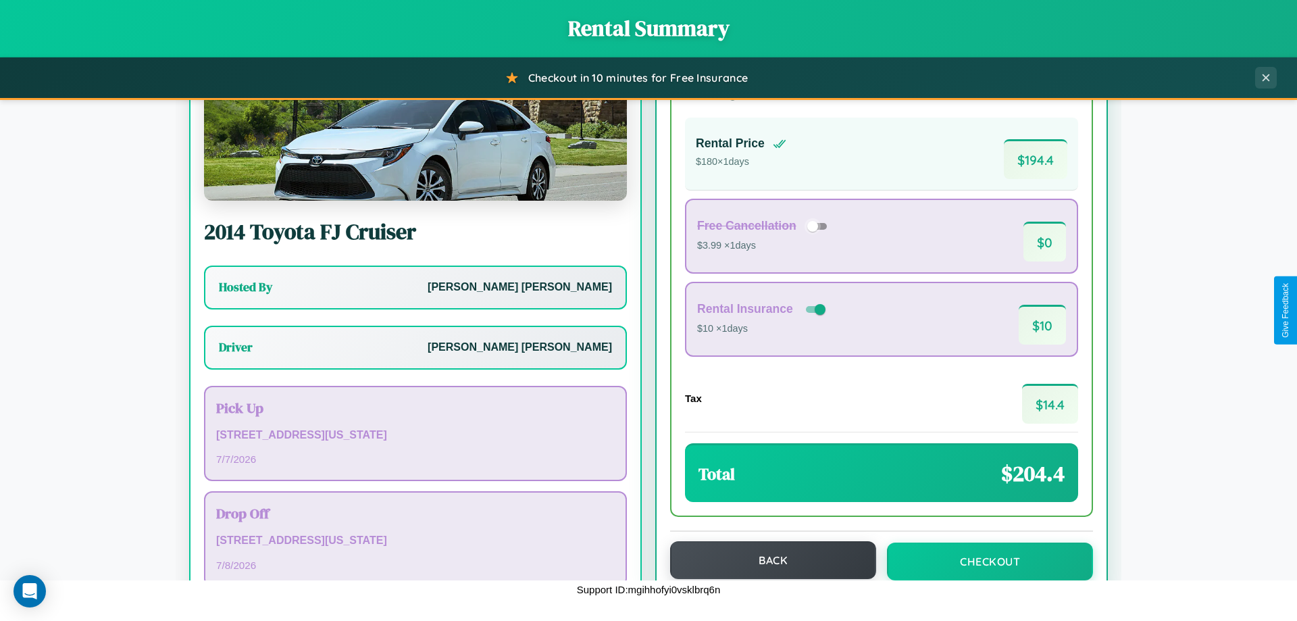 This screenshot has height=621, width=1297. Describe the element at coordinates (416, 513) in the screenshot. I see `h3: Drop Off` at that location.